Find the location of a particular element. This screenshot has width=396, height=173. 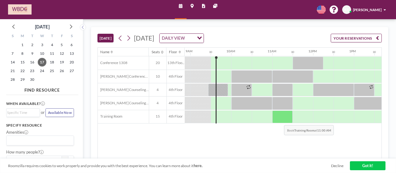

span: Monday, September 15, 2025 is located at coordinates (23, 62).